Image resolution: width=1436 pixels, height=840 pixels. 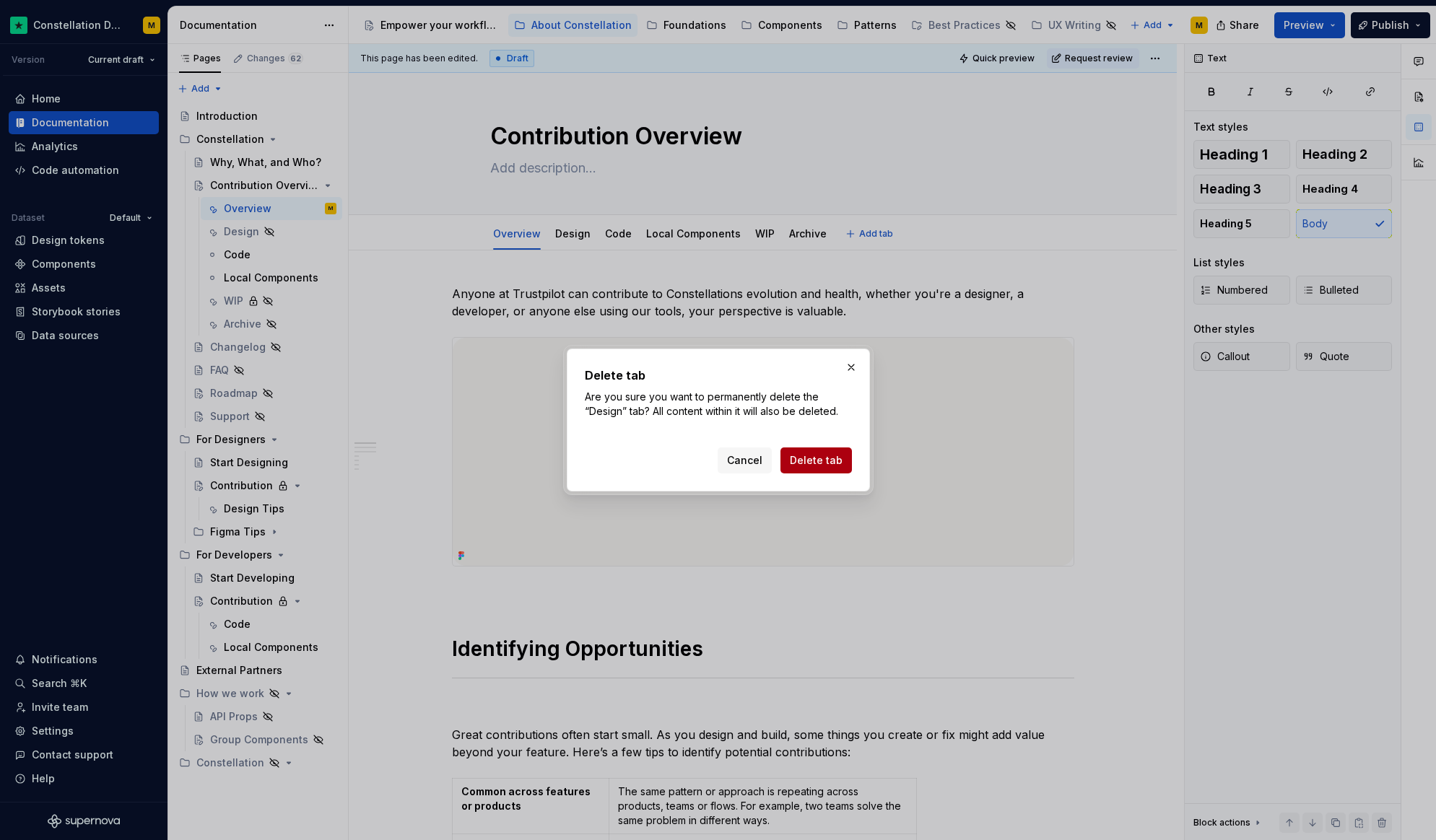 What do you see at coordinates (744, 461) in the screenshot?
I see `span: Cancel` at bounding box center [744, 461].